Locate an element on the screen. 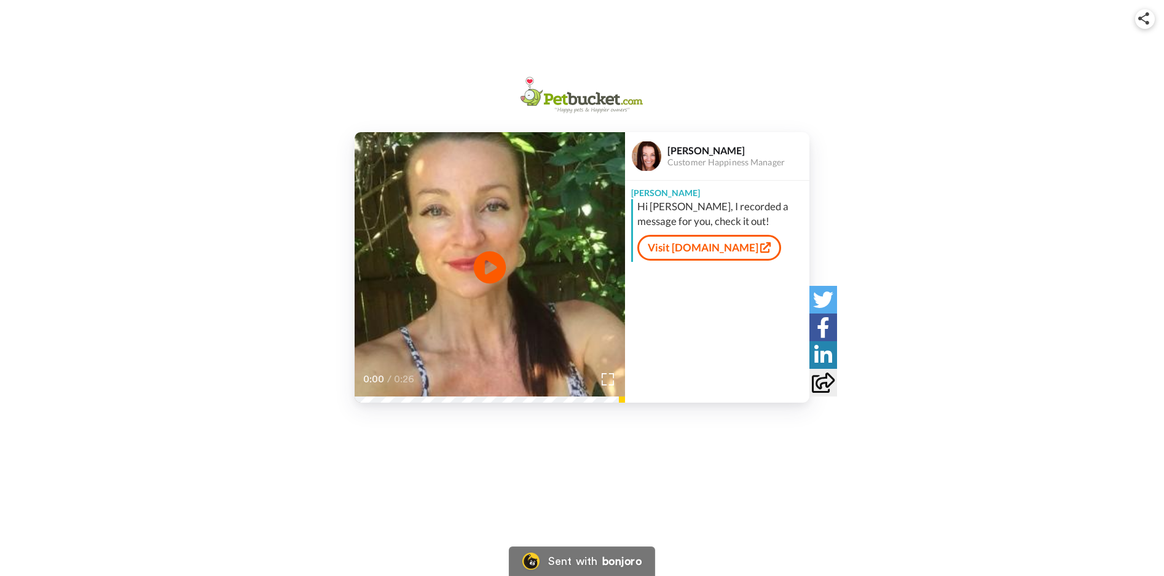 Image resolution: width=1164 pixels, height=576 pixels. span: 0:26 is located at coordinates (404, 379).